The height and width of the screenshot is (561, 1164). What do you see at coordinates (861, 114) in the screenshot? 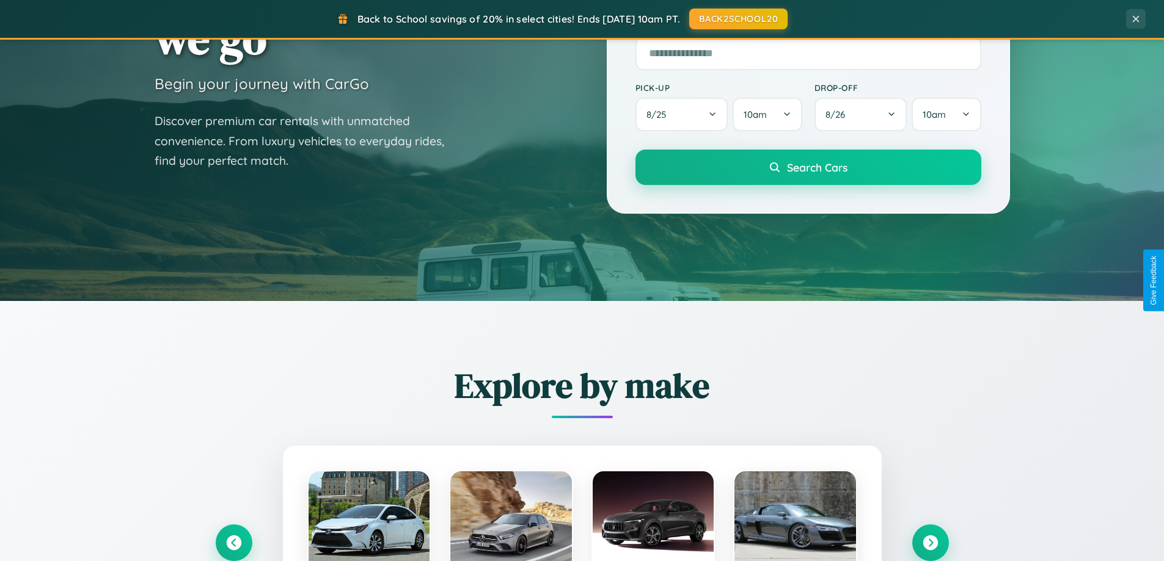
I see `button: 8/26` at bounding box center [861, 114].